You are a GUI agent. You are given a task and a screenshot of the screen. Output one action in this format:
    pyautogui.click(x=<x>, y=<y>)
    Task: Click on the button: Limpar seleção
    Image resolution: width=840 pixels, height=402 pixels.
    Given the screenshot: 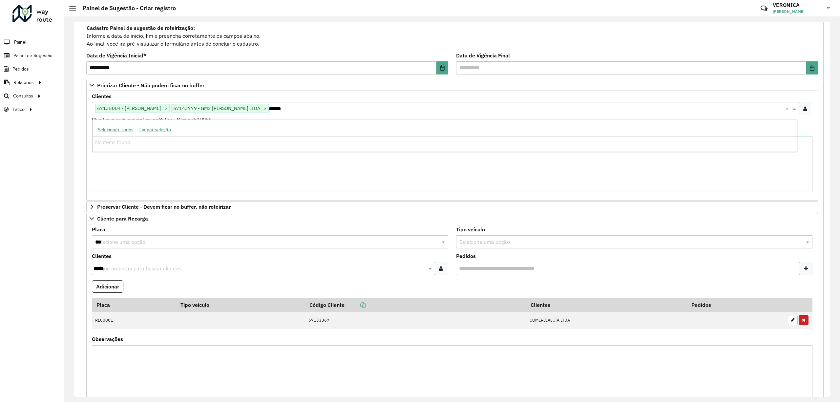 What is the action you would take?
    pyautogui.click(x=155, y=130)
    